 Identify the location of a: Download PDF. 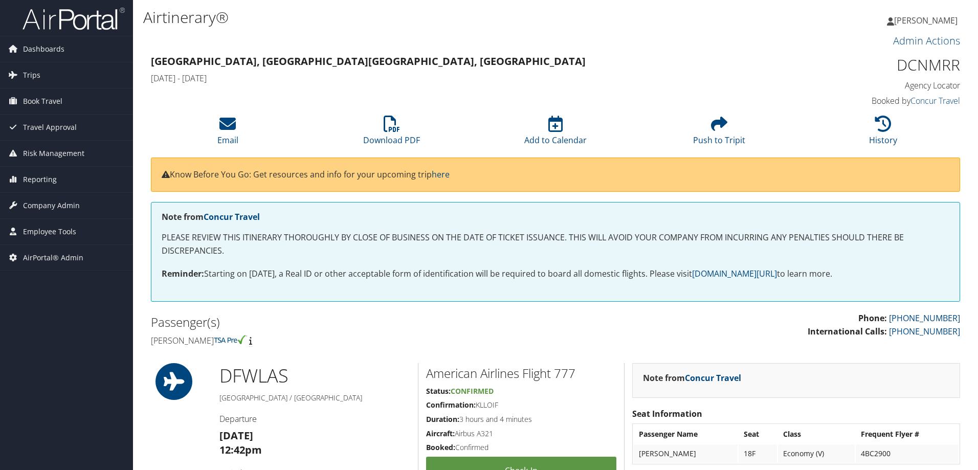
(391, 133).